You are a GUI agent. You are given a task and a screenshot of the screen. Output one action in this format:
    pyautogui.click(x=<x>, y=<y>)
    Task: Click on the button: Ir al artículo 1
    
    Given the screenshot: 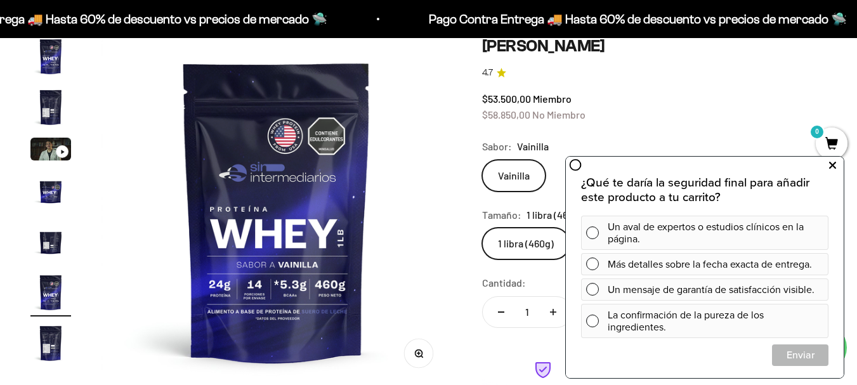 What is the action you would take?
    pyautogui.click(x=51, y=58)
    